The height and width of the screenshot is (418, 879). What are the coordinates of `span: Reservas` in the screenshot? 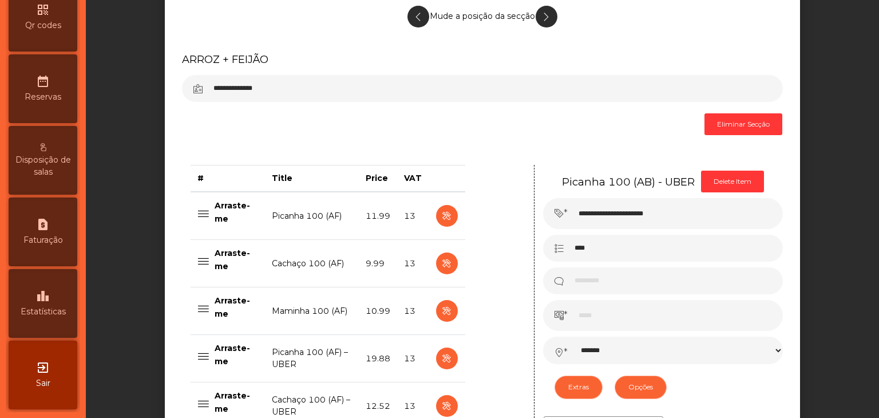 It's located at (43, 97).